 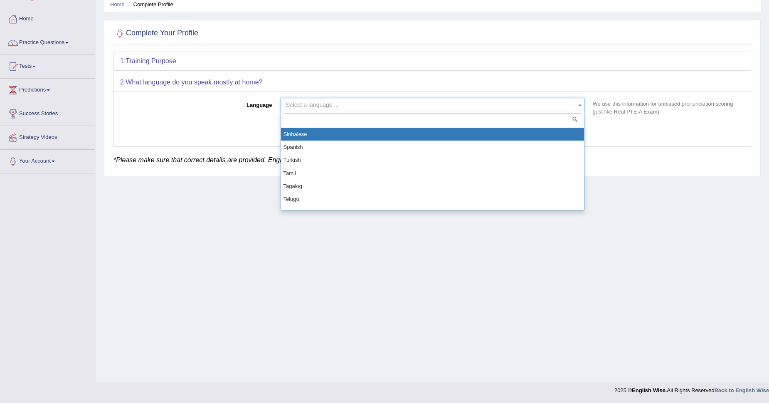 I want to click on a: Predictions, so click(x=48, y=89).